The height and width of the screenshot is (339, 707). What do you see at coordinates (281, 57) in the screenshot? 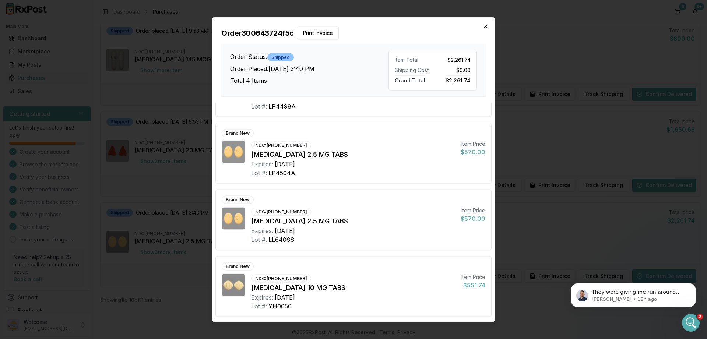
I see `div: Shipped` at bounding box center [281, 57].